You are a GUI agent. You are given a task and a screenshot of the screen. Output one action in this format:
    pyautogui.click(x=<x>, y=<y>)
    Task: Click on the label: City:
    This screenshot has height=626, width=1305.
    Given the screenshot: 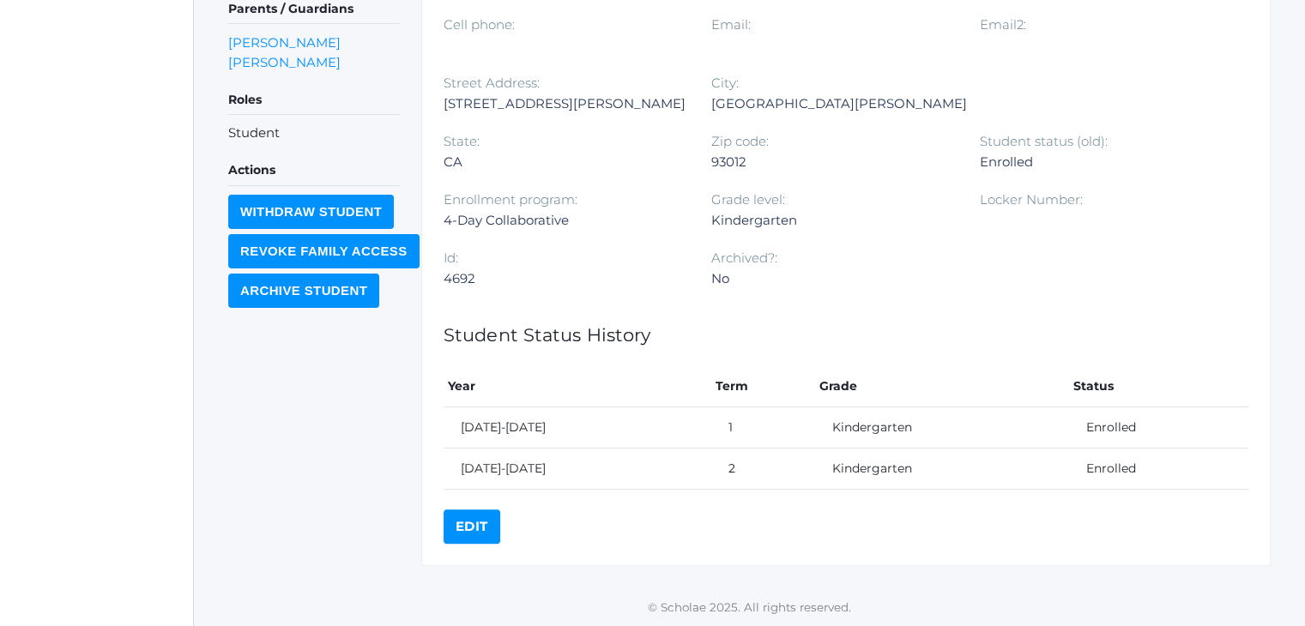 What is the action you would take?
    pyautogui.click(x=725, y=82)
    